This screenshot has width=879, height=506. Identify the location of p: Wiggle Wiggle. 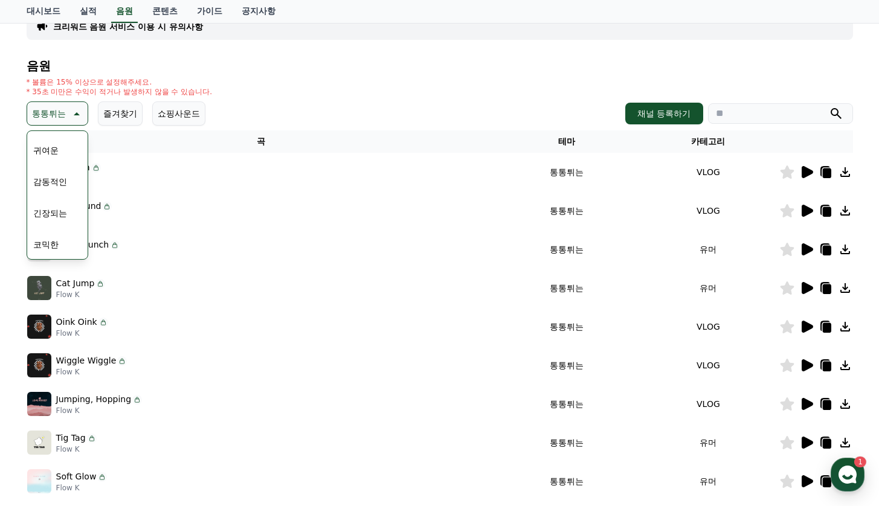
(86, 361).